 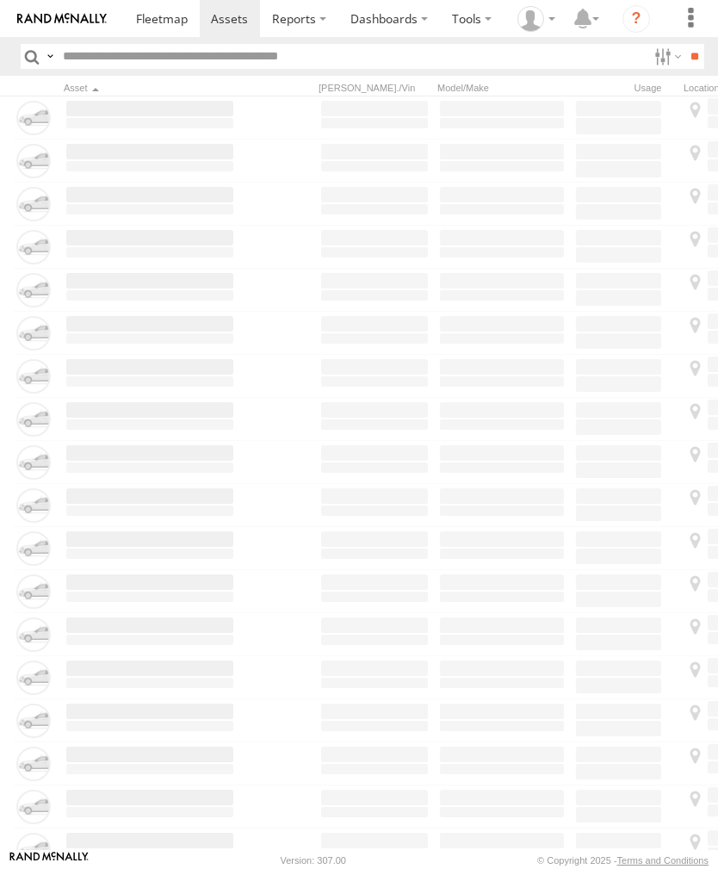 I want to click on label: Search Query, so click(x=50, y=56).